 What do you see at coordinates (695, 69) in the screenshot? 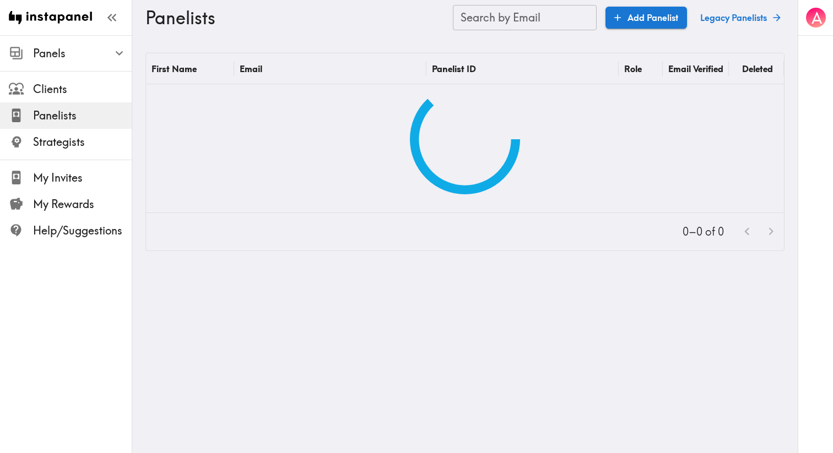
I see `div: Email Verified` at bounding box center [695, 69].